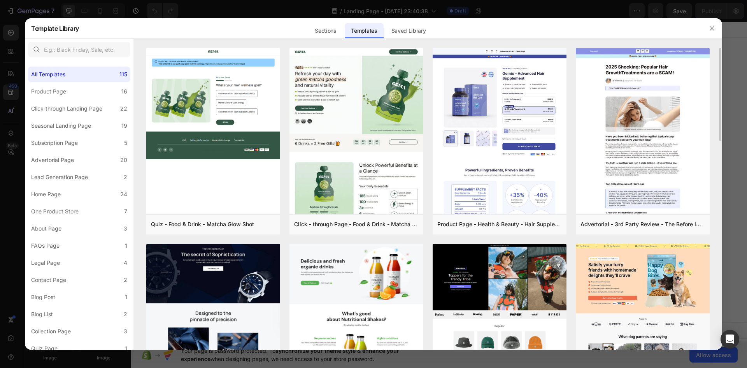 The image size is (747, 368). Describe the element at coordinates (124, 91) in the screenshot. I see `div: 16` at that location.